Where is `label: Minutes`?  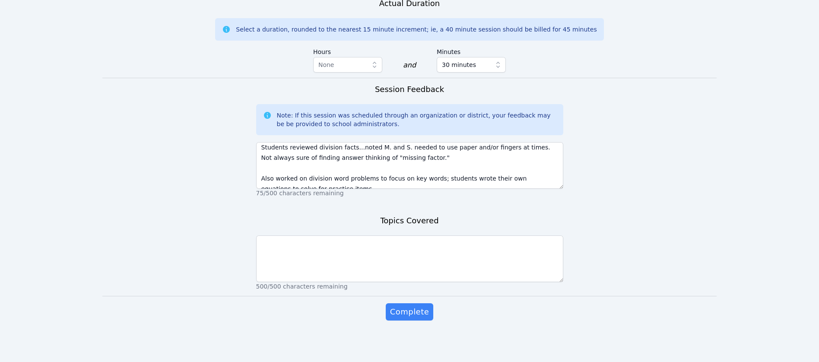 label: Minutes is located at coordinates (471, 51).